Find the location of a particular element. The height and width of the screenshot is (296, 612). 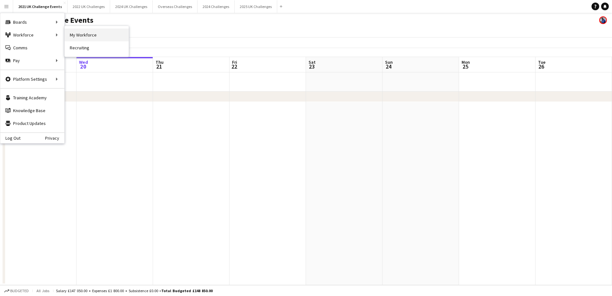

span: Budgeted is located at coordinates (20, 290).